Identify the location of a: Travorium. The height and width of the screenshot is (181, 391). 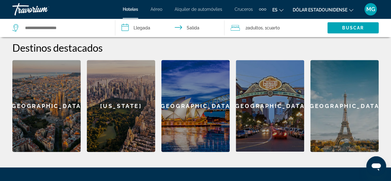
(43, 9).